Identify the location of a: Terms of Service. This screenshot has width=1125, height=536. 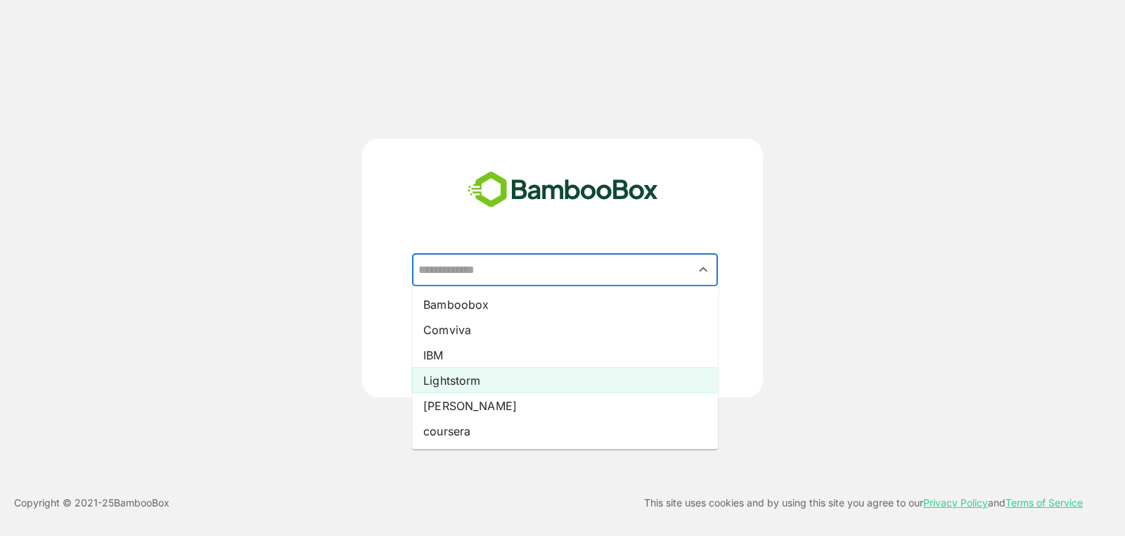
(1045, 502).